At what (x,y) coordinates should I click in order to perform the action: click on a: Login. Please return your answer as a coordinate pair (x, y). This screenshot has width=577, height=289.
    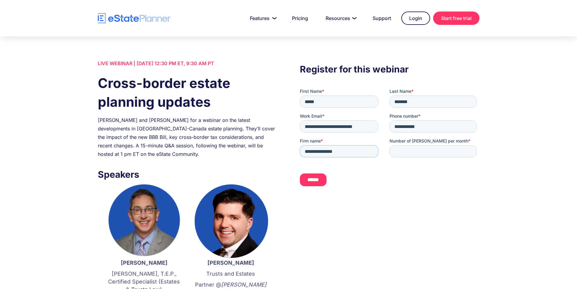
    Looking at the image, I should click on (415, 18).